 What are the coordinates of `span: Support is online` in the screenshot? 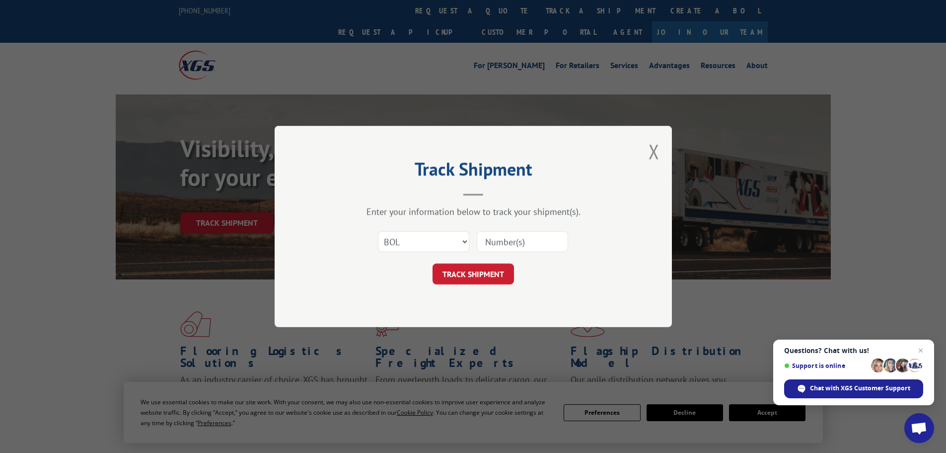 It's located at (826, 365).